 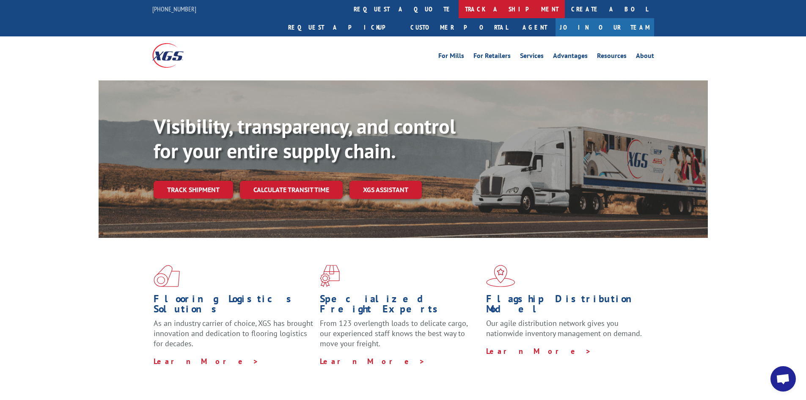 I want to click on a: Resources, so click(x=612, y=57).